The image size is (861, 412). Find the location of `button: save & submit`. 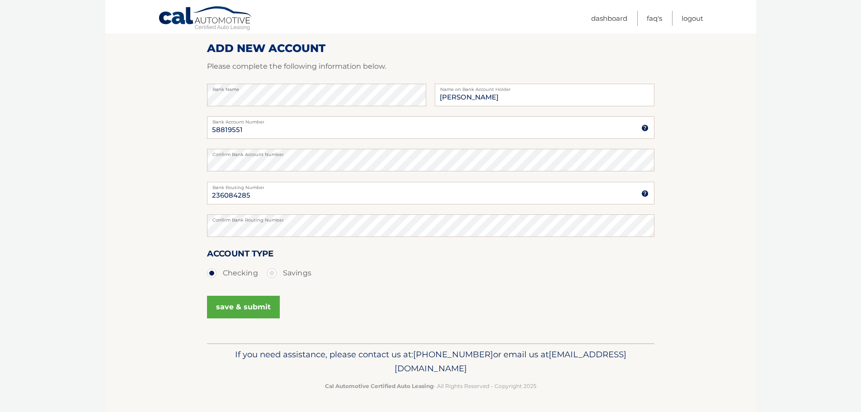

button: save & submit is located at coordinates (243, 307).